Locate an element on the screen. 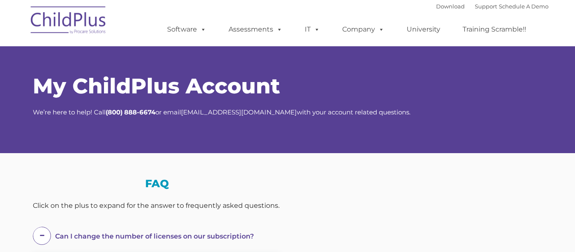 The width and height of the screenshot is (575, 252). span: We’re here to help! Call or email with your account related questions. is located at coordinates (221, 112).